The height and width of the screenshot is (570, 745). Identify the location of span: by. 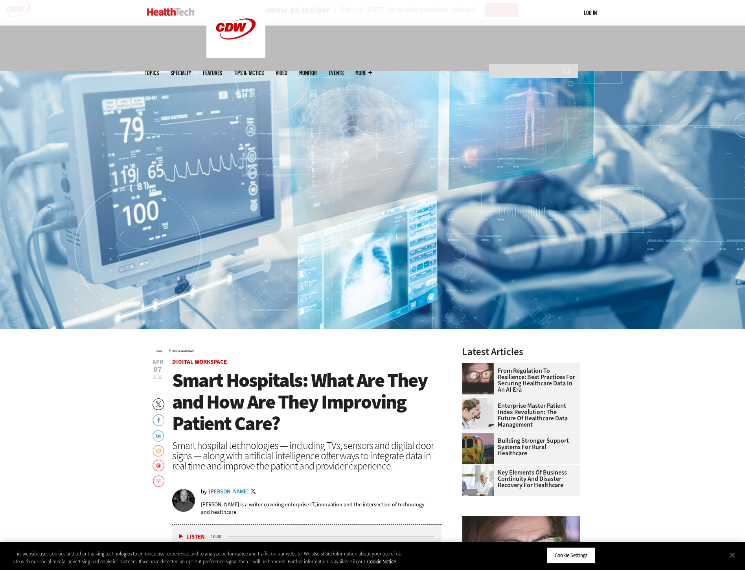
(204, 492).